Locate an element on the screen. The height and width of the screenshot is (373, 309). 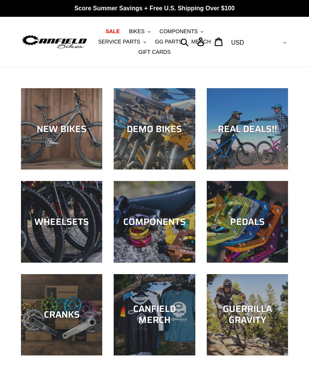
span: GIFT CARDS is located at coordinates (154, 52).